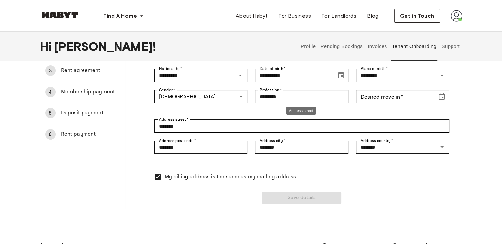 The height and width of the screenshot is (244, 502). What do you see at coordinates (90, 71) in the screenshot?
I see `span: Rent agreement` at bounding box center [90, 71].